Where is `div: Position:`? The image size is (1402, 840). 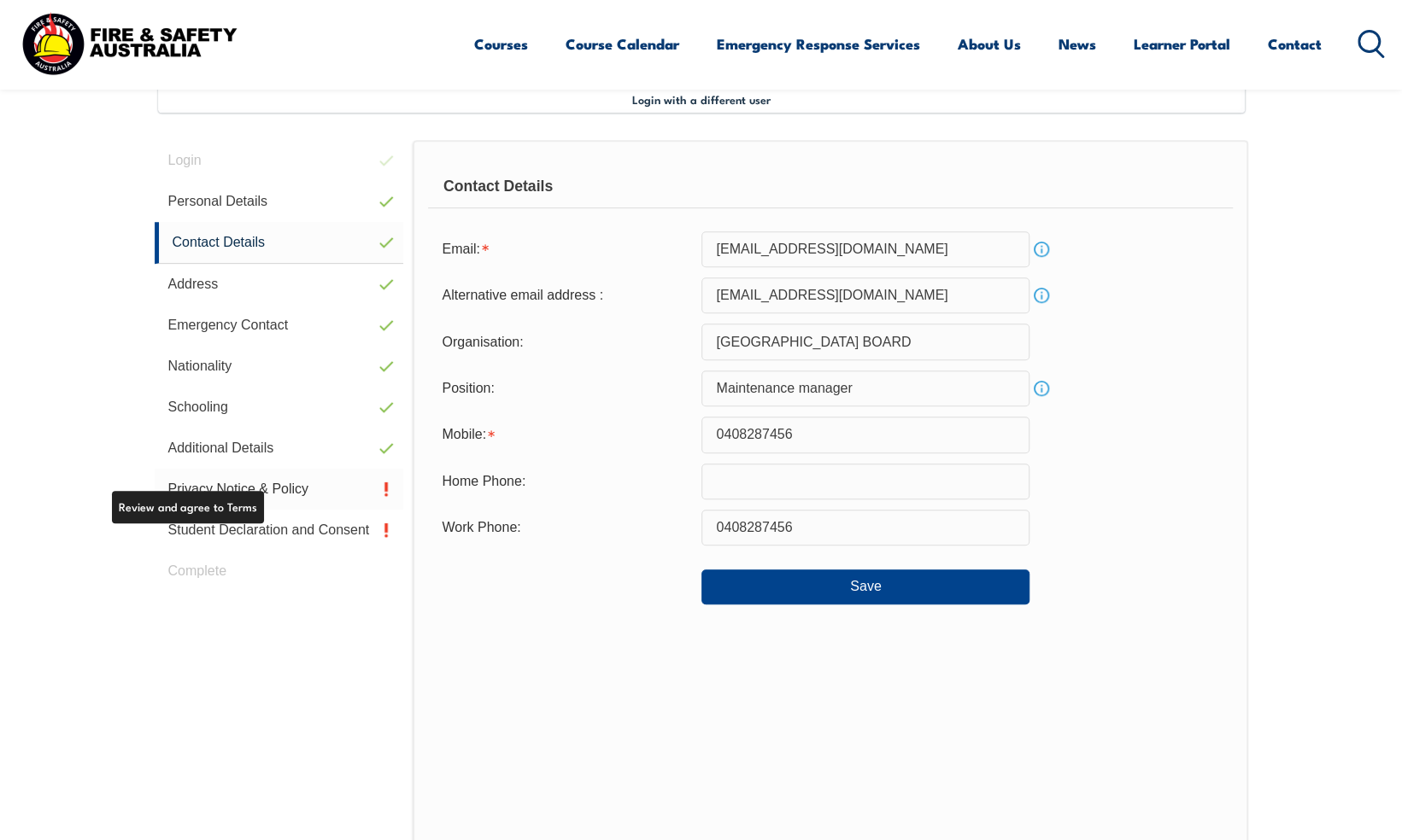 div: Position: is located at coordinates (564, 389).